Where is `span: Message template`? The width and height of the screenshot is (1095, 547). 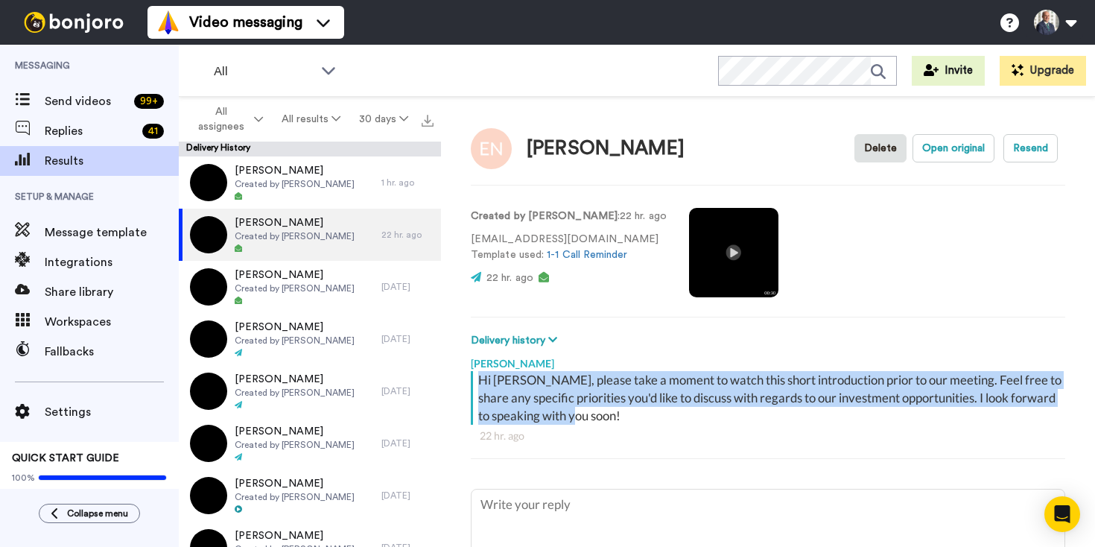
span: Message template is located at coordinates (112, 232).